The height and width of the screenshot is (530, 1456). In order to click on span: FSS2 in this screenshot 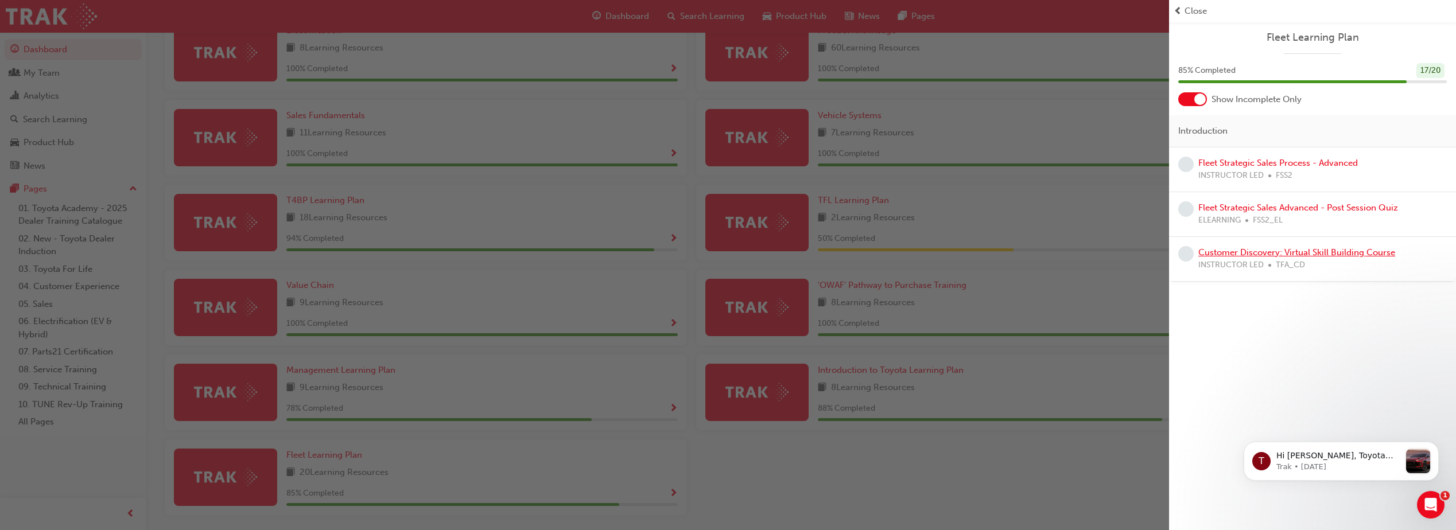, I will do `click(1284, 176)`.